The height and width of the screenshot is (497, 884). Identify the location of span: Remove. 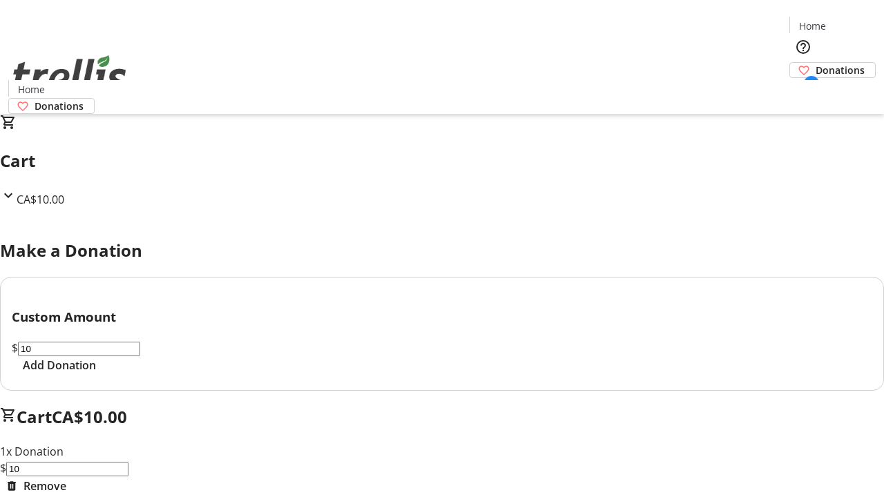
(45, 486).